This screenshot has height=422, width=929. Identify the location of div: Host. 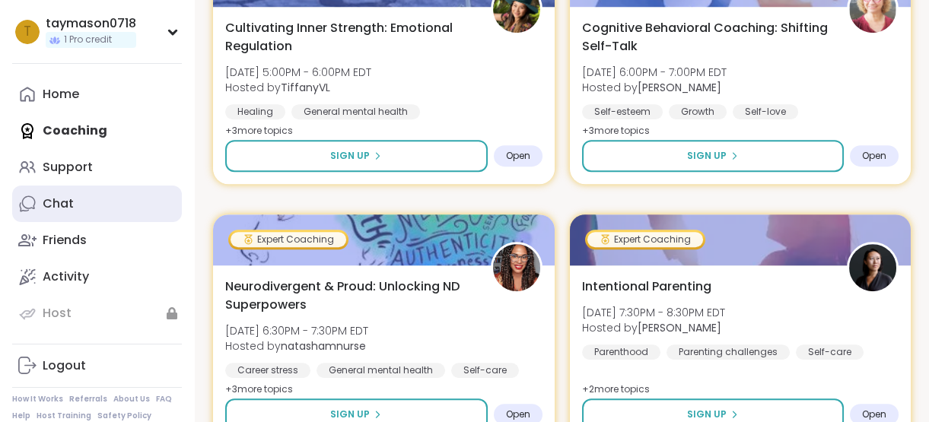
(57, 314).